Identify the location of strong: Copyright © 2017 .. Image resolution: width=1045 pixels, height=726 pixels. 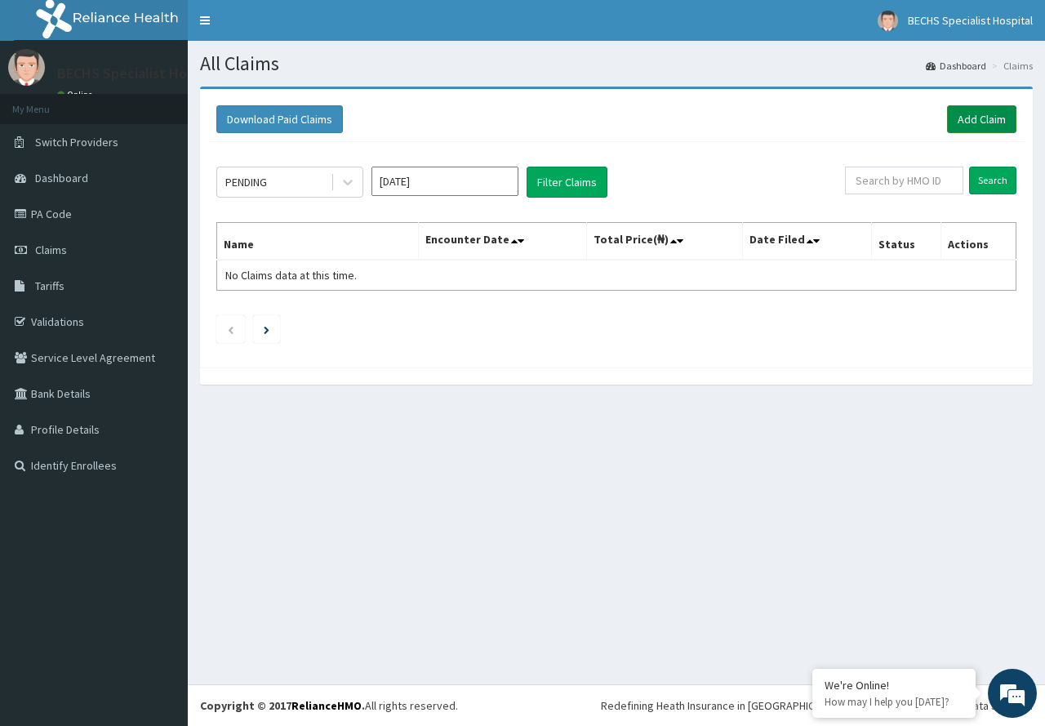
(282, 705).